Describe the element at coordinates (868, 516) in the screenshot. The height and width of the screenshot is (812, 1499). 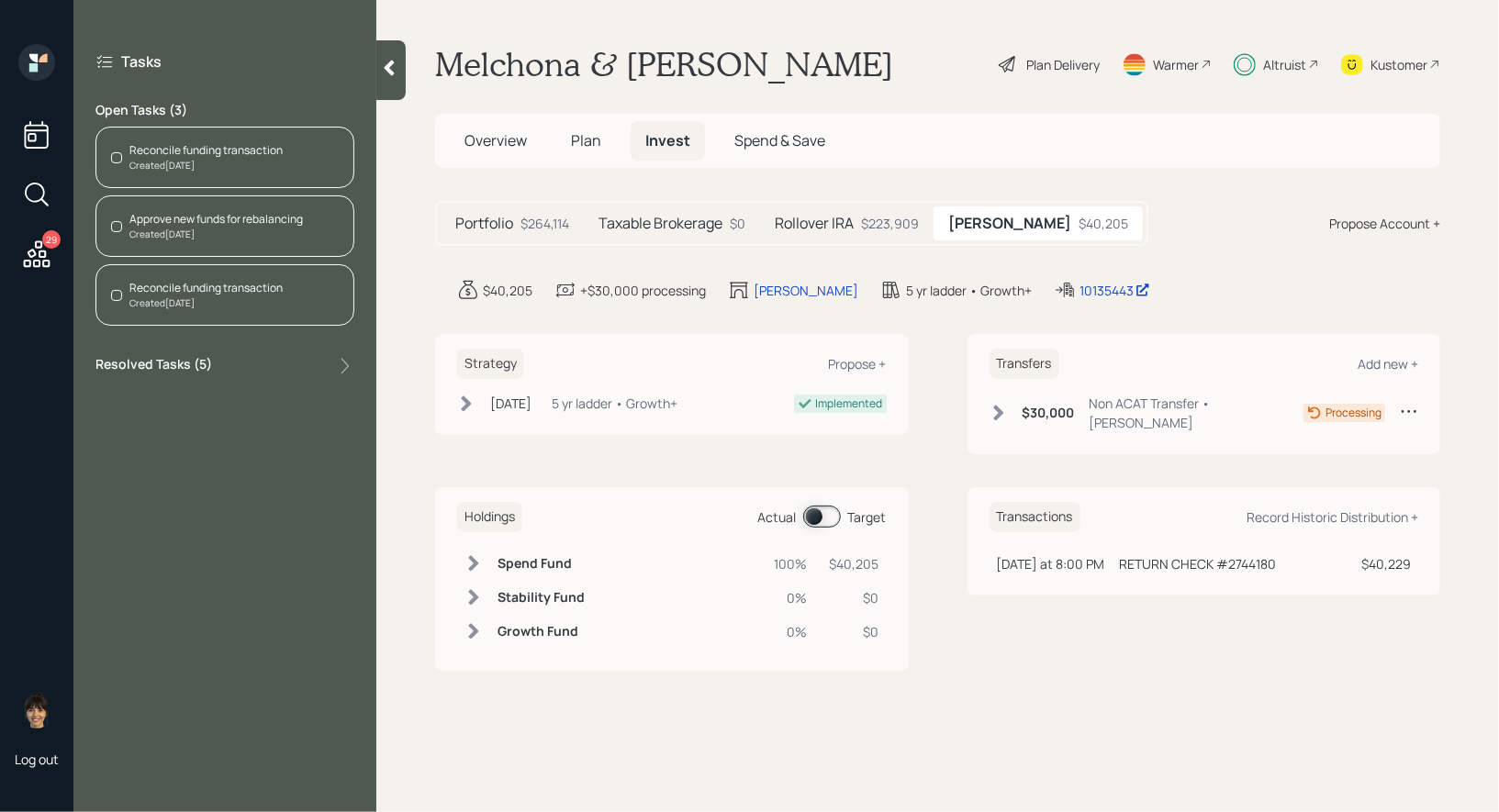
I see `div: Target` at that location.